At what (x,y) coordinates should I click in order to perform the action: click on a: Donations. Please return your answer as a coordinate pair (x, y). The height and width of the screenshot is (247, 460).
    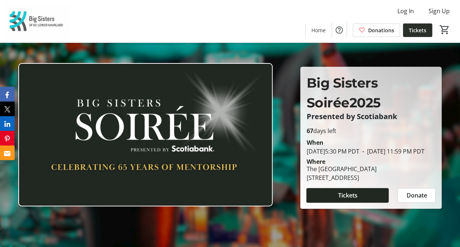
    Looking at the image, I should click on (376, 30).